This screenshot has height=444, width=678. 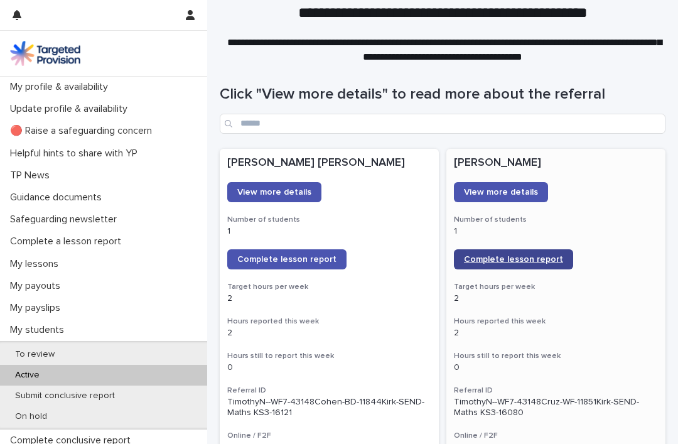 I want to click on p: My students, so click(x=40, y=329).